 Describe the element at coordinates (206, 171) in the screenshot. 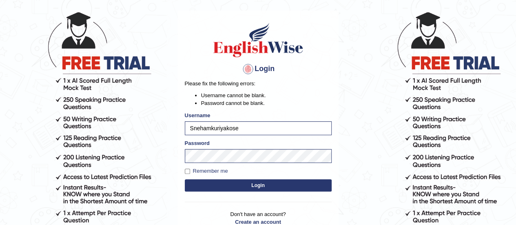

I see `label: Remember me` at that location.